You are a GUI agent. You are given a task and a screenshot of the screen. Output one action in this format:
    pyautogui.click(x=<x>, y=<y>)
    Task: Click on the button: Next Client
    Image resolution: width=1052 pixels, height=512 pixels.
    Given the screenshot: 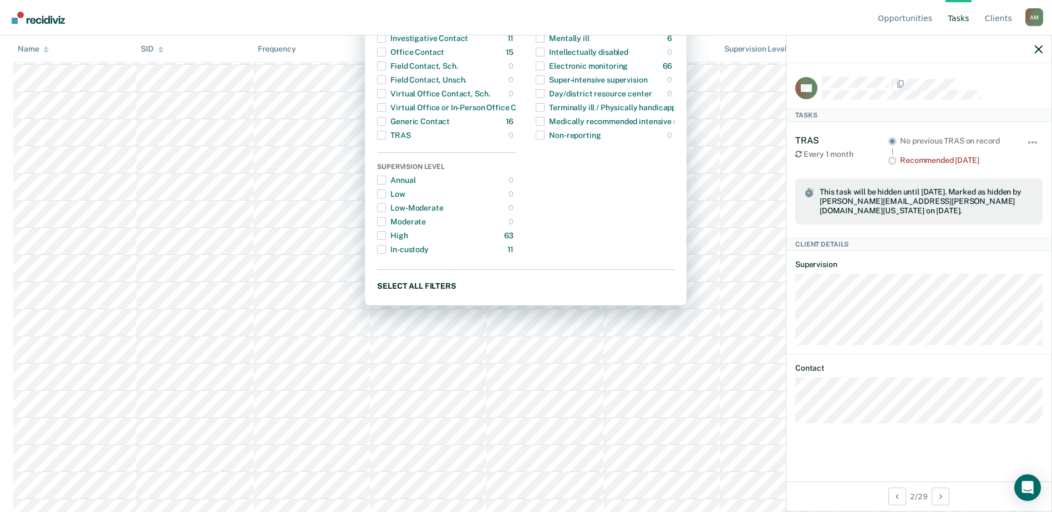 What is the action you would take?
    pyautogui.click(x=941, y=497)
    